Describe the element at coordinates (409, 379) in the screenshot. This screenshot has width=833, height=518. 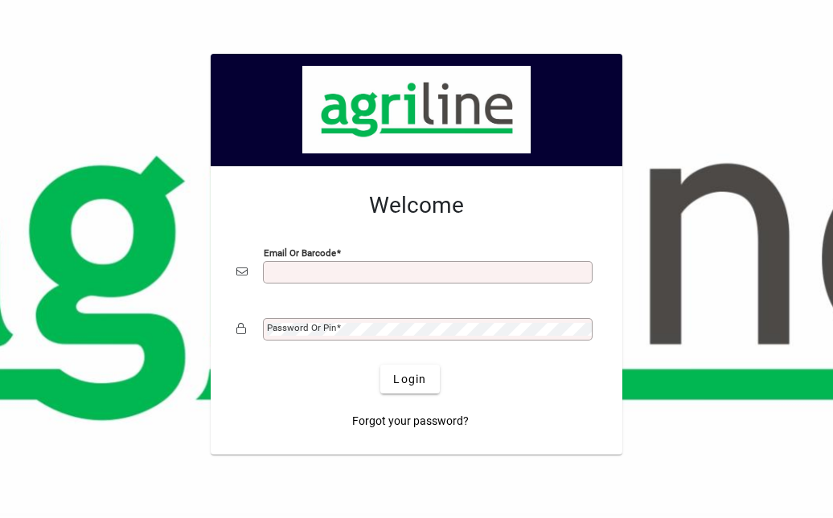
I see `button: Login` at that location.